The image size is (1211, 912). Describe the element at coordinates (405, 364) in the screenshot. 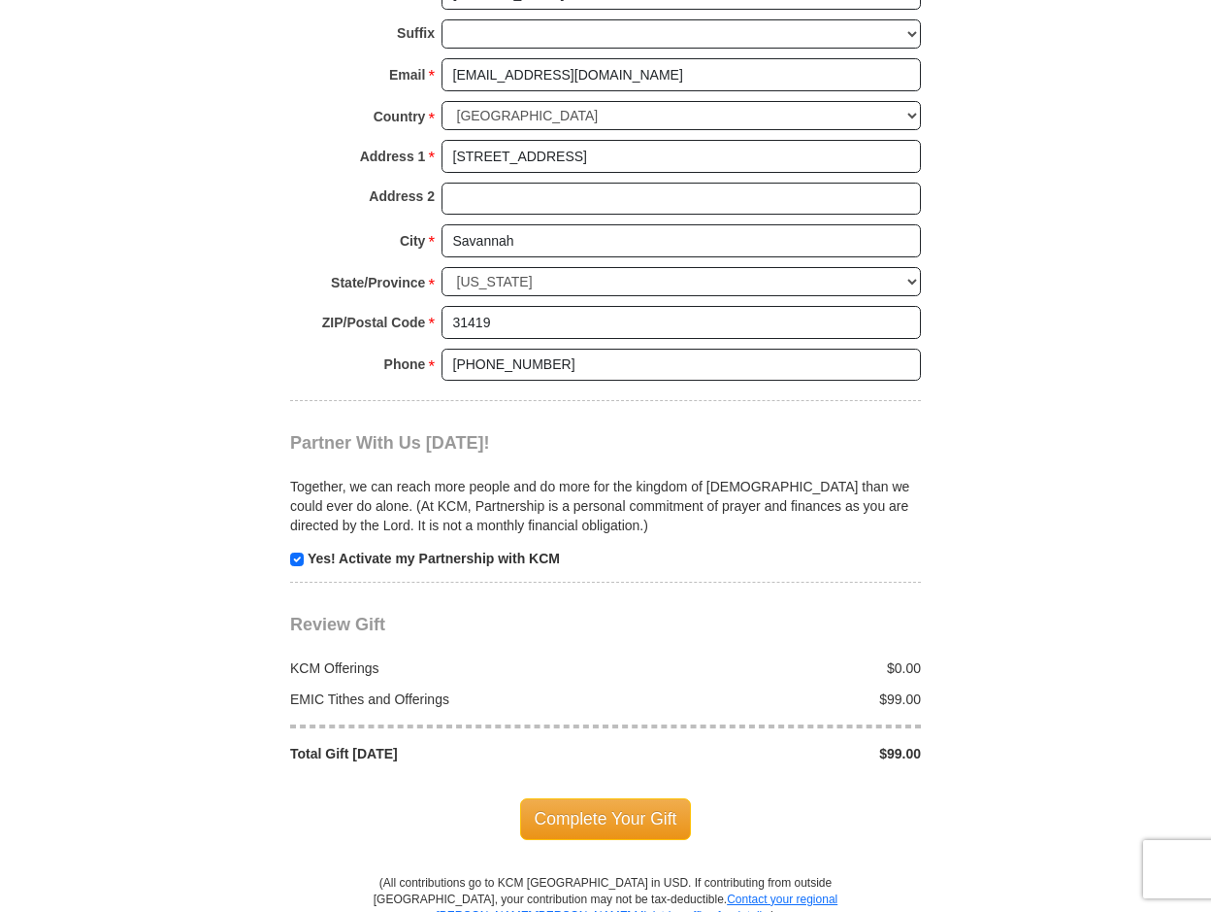

I see `strong: Phone` at that location.